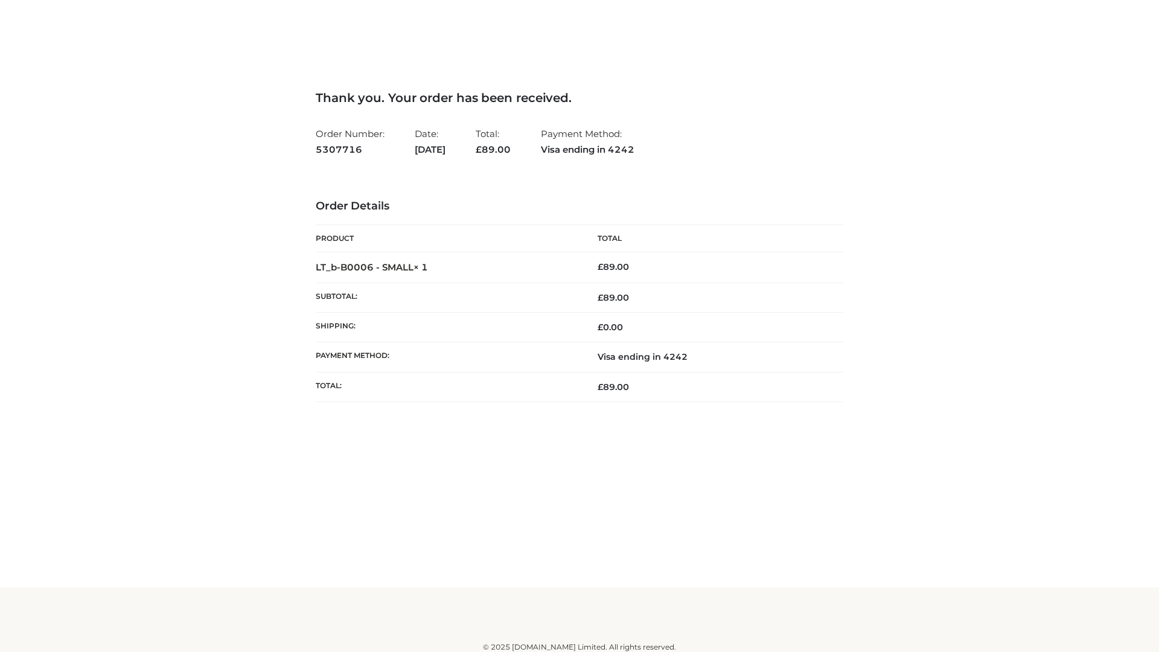  Describe the element at coordinates (447, 357) in the screenshot. I see `th: Payment method:` at that location.